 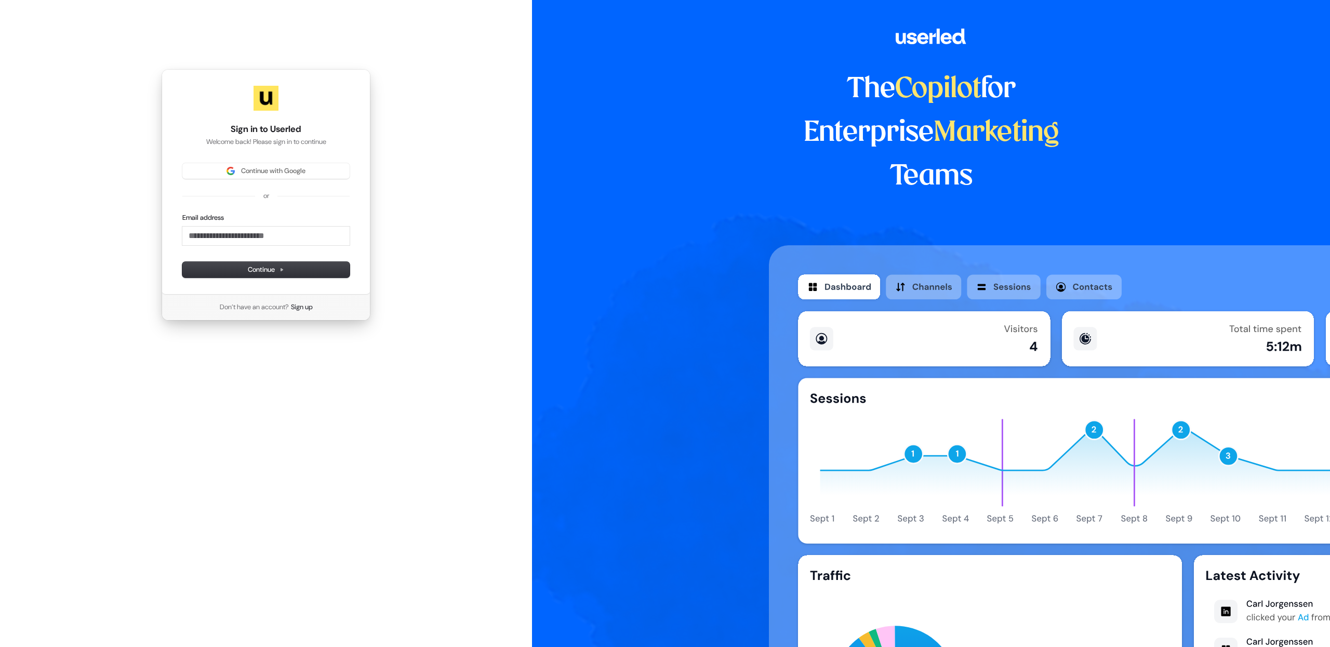 What do you see at coordinates (302, 307) in the screenshot?
I see `a: Sign up` at bounding box center [302, 307].